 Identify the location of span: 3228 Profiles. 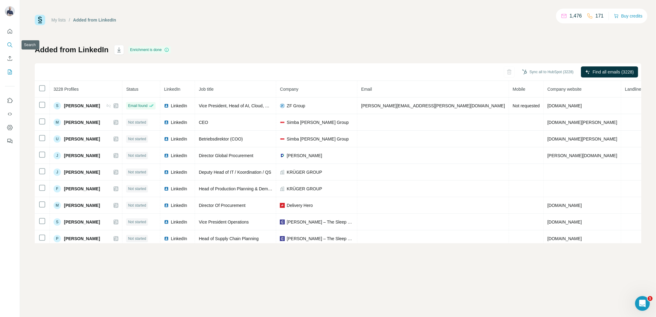
(66, 89).